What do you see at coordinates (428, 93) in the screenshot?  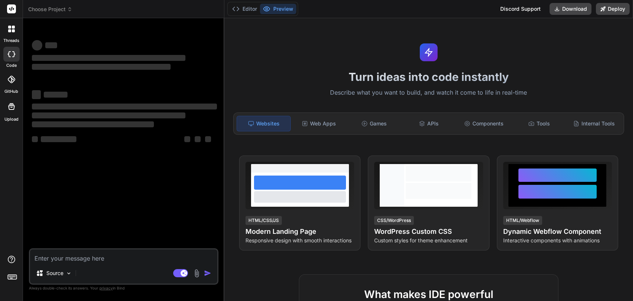 I see `p: Describe what you want to build, and watch it come to life in real-time` at bounding box center [428, 93].